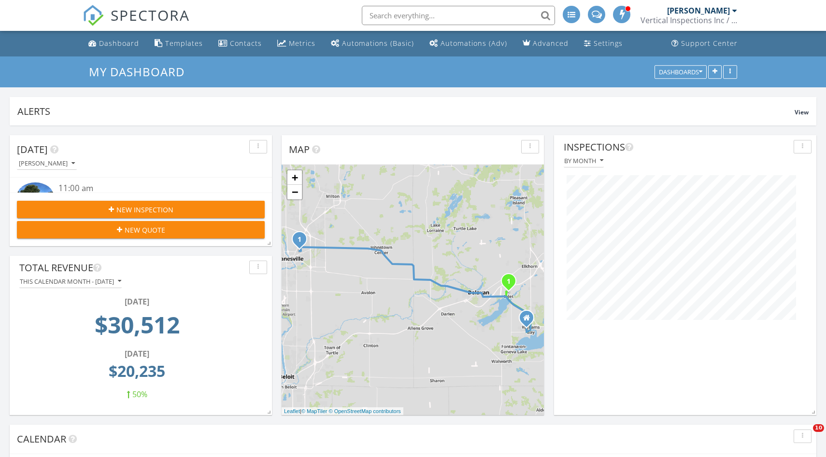  What do you see at coordinates (406, 111) in the screenshot?
I see `div: Alerts` at bounding box center [406, 111].